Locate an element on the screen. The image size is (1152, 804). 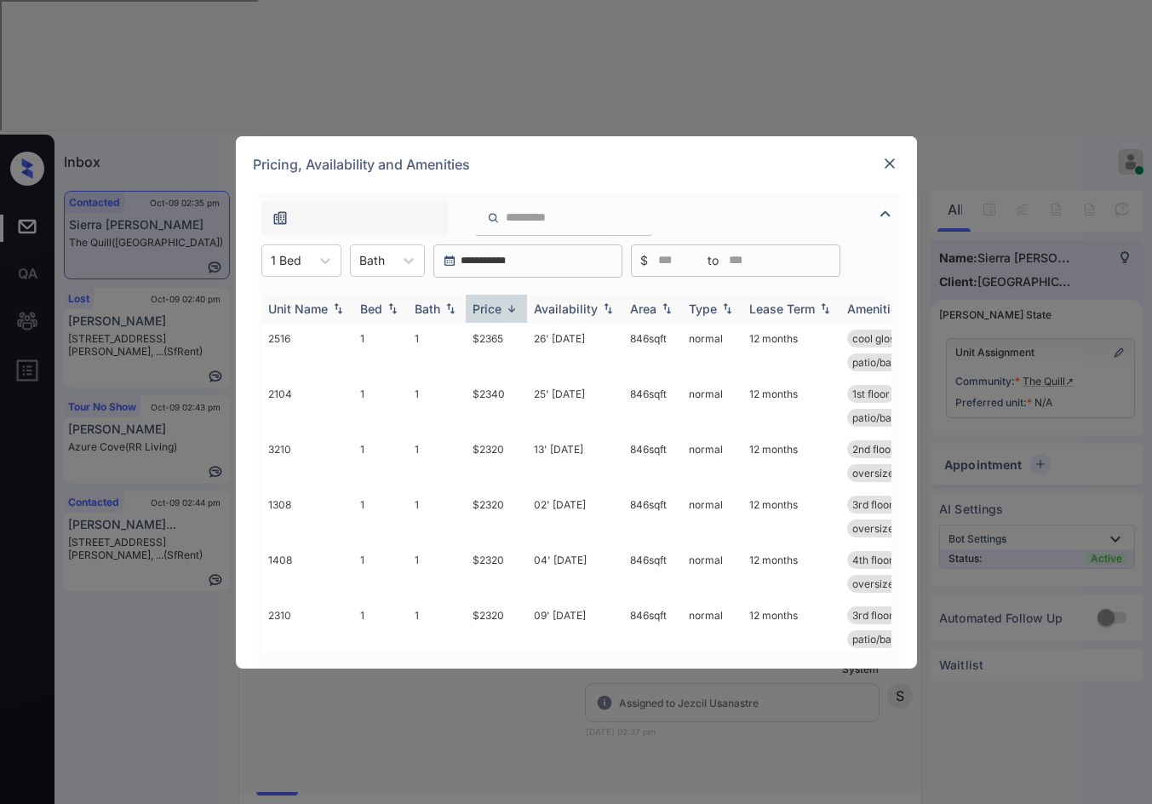
div: Lease Term is located at coordinates (781, 308).